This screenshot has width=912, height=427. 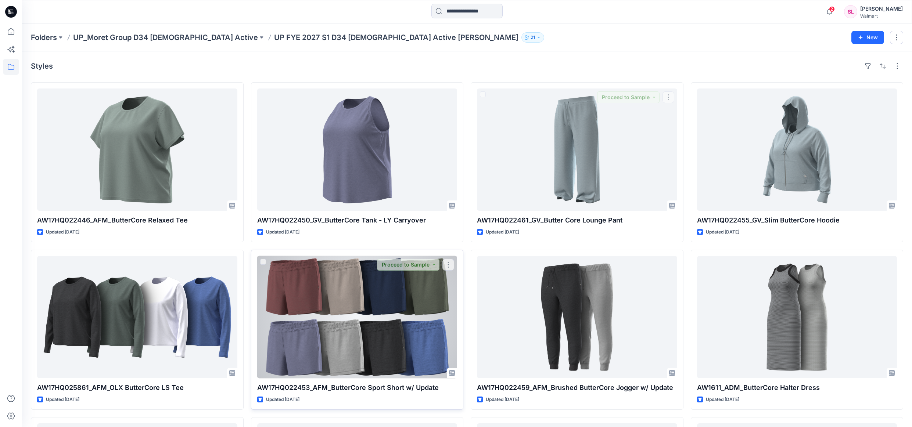 I want to click on p: AW17HQ022450_GV_ButterCore Tank - LY Carryover, so click(x=357, y=221).